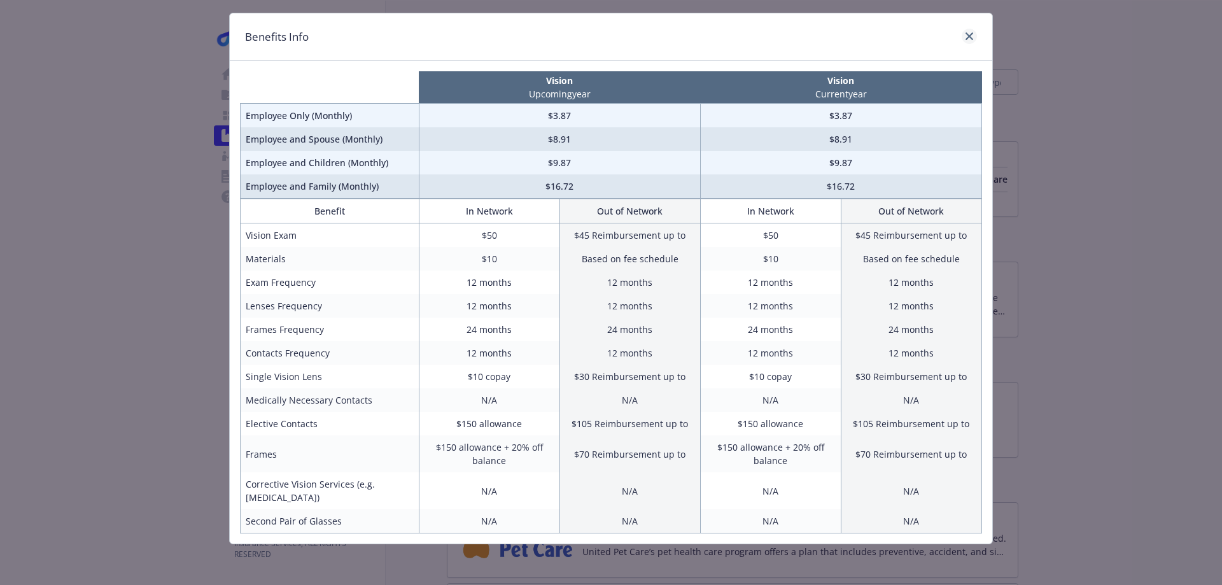 This screenshot has width=1222, height=585. Describe the element at coordinates (330, 305) in the screenshot. I see `td: Lenses Frequency` at that location.